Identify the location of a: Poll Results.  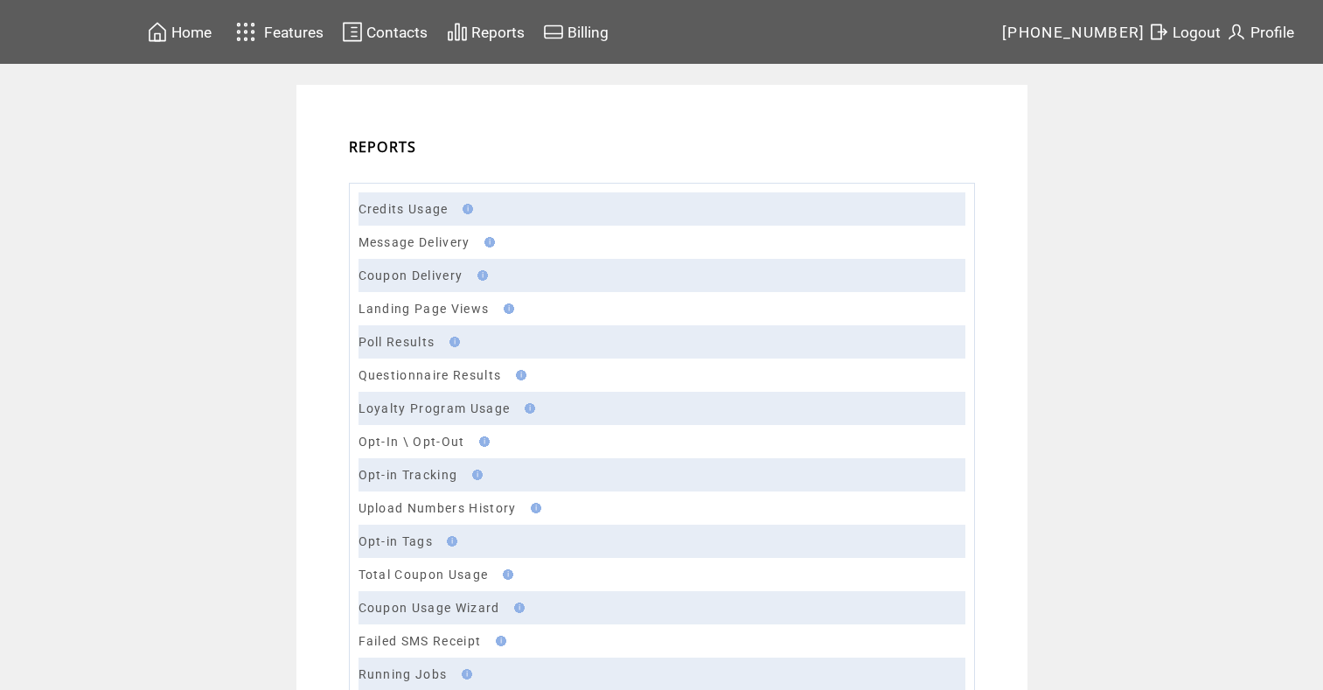
(397, 342).